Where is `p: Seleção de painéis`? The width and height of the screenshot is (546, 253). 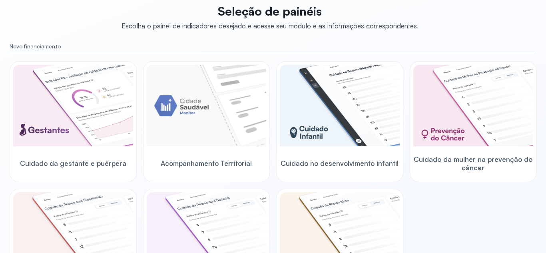
p: Seleção de painéis is located at coordinates (270, 11).